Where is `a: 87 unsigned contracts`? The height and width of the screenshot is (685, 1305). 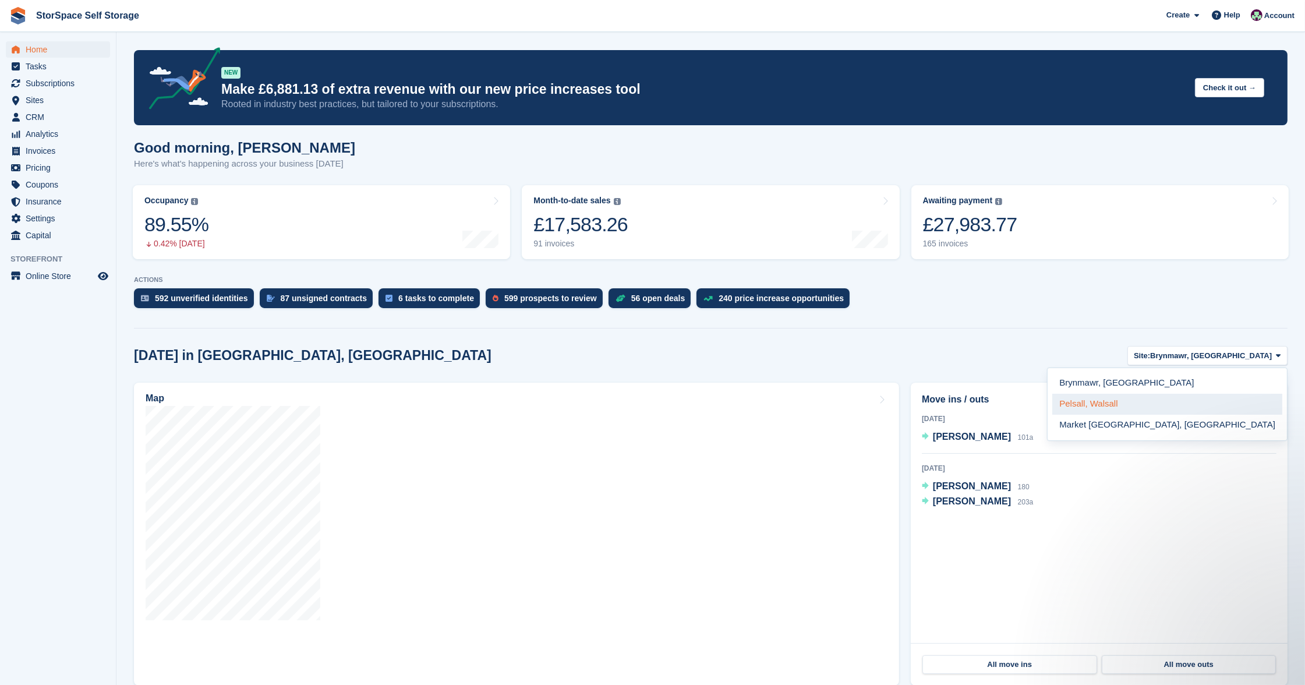 a: 87 unsigned contracts is located at coordinates (319, 301).